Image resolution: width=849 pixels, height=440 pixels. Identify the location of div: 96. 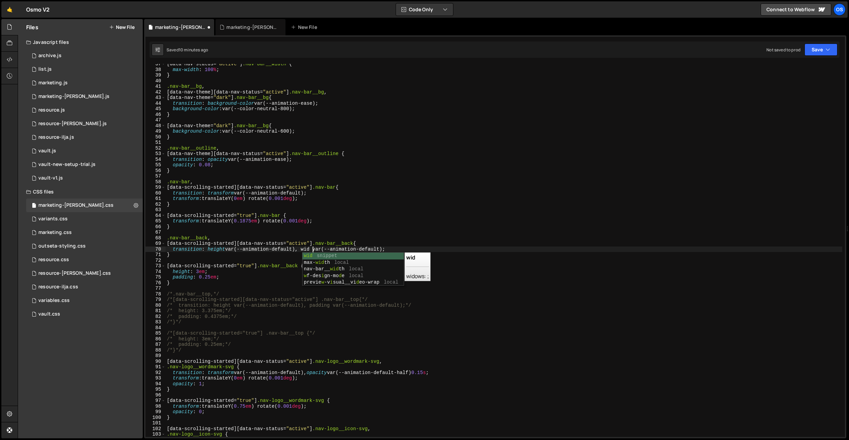
(155, 395).